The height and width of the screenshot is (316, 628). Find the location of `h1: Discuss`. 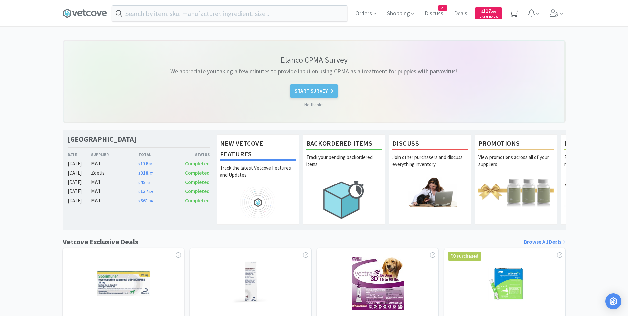

h1: Discuss is located at coordinates (430, 144).